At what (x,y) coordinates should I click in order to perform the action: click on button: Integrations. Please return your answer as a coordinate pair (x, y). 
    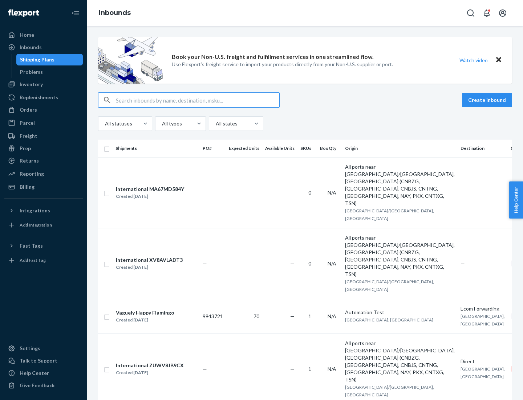
    Looking at the image, I should click on (44, 210).